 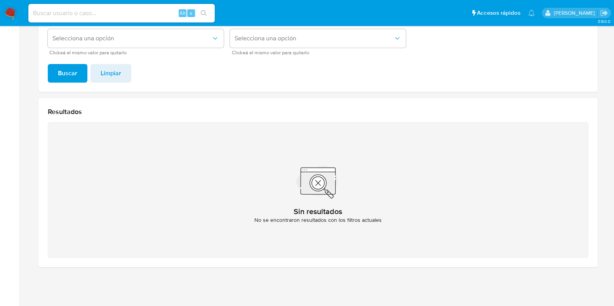 I want to click on span: Alt, so click(x=182, y=13).